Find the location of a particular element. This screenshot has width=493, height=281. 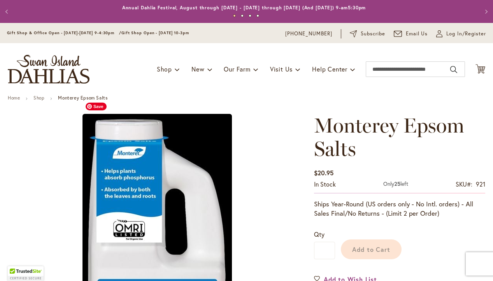

div: Availability is located at coordinates (325, 185).